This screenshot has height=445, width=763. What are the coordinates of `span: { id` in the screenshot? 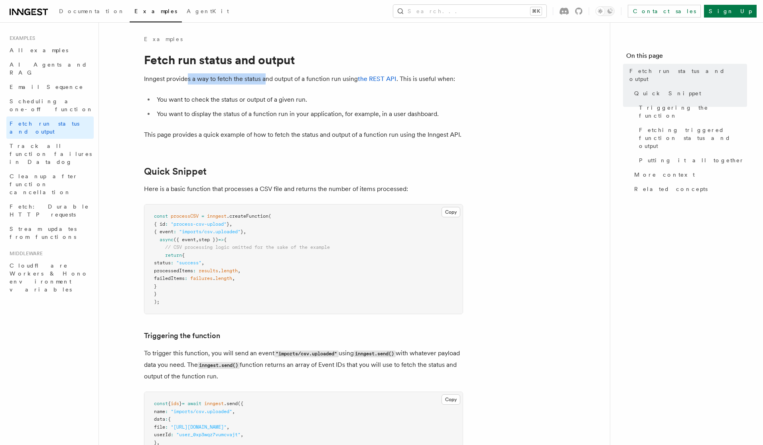 It's located at (160, 224).